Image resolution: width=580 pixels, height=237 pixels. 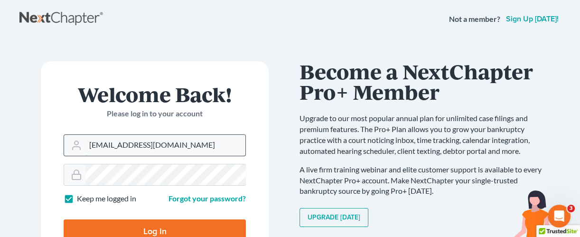 I want to click on p: A live firm training webinar and elite customer support is available to every NextChapter Pro+ ac..., so click(x=426, y=180).